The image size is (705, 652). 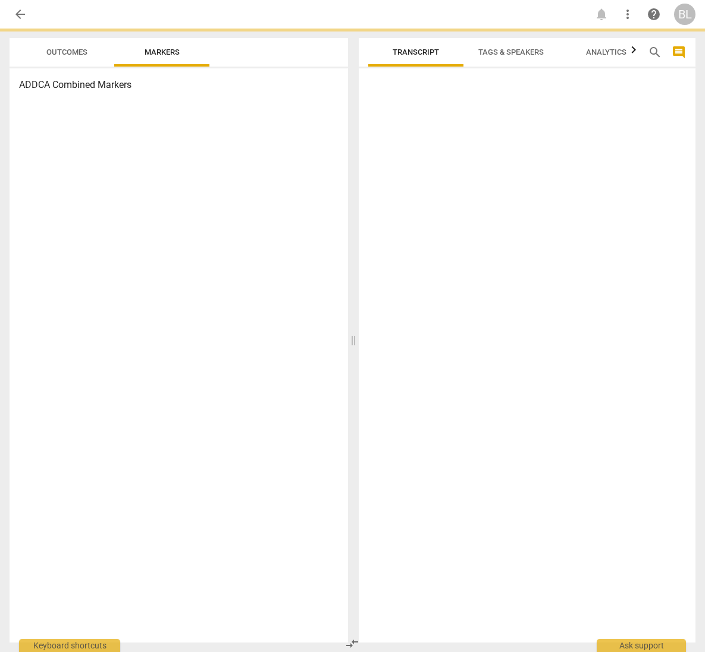 What do you see at coordinates (178, 85) in the screenshot?
I see `h3: ADDCA Combined Markers` at bounding box center [178, 85].